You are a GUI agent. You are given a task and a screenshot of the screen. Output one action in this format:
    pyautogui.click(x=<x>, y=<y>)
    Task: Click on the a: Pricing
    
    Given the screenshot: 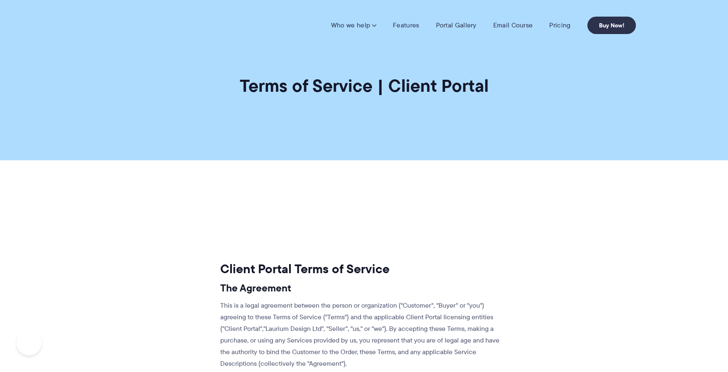 What is the action you would take?
    pyautogui.click(x=559, y=25)
    